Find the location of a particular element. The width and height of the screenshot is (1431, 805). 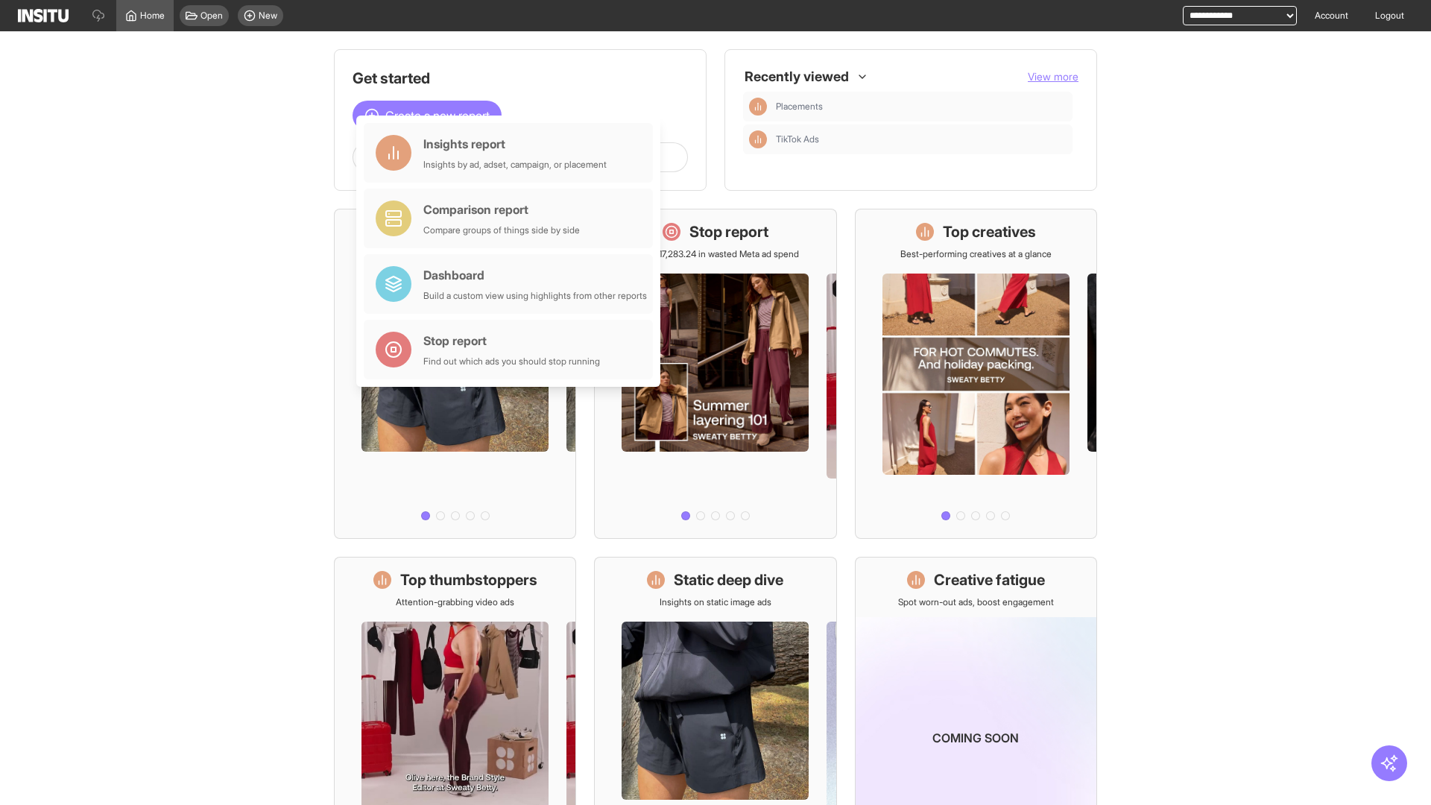

div: Dashboard is located at coordinates (535, 275).